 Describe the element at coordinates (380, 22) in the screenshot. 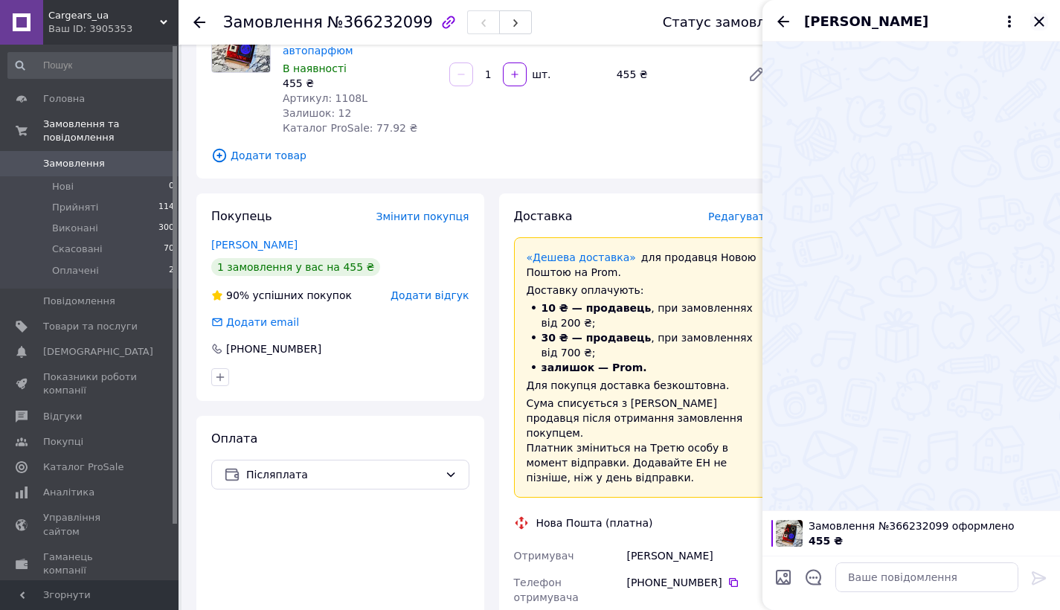

I see `span: №366232099` at that location.